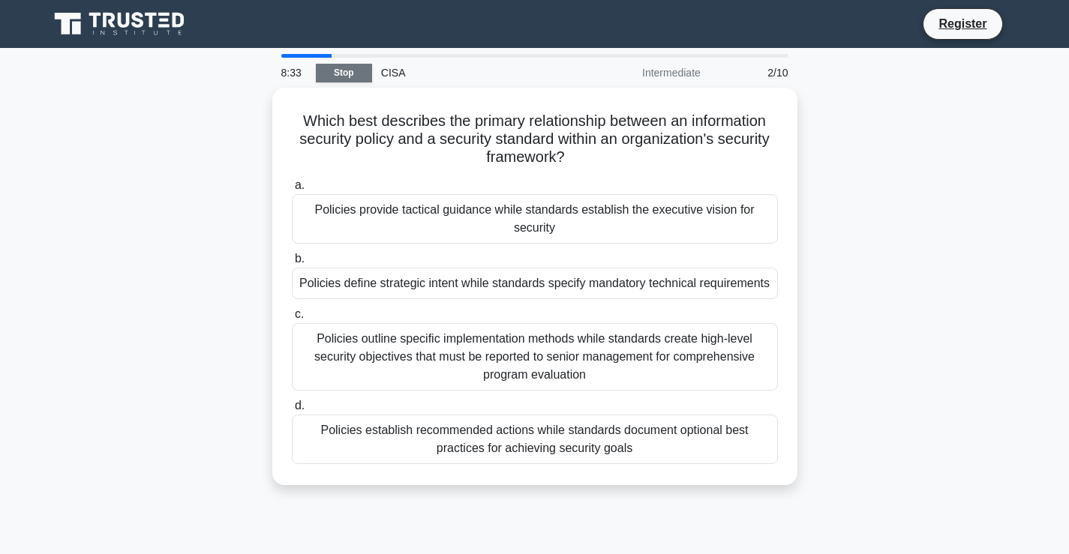  What do you see at coordinates (294, 73) in the screenshot?
I see `div: 8:33` at bounding box center [294, 73].